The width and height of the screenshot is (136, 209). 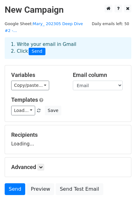 What do you see at coordinates (99, 75) in the screenshot?
I see `h5: Email column` at bounding box center [99, 75].